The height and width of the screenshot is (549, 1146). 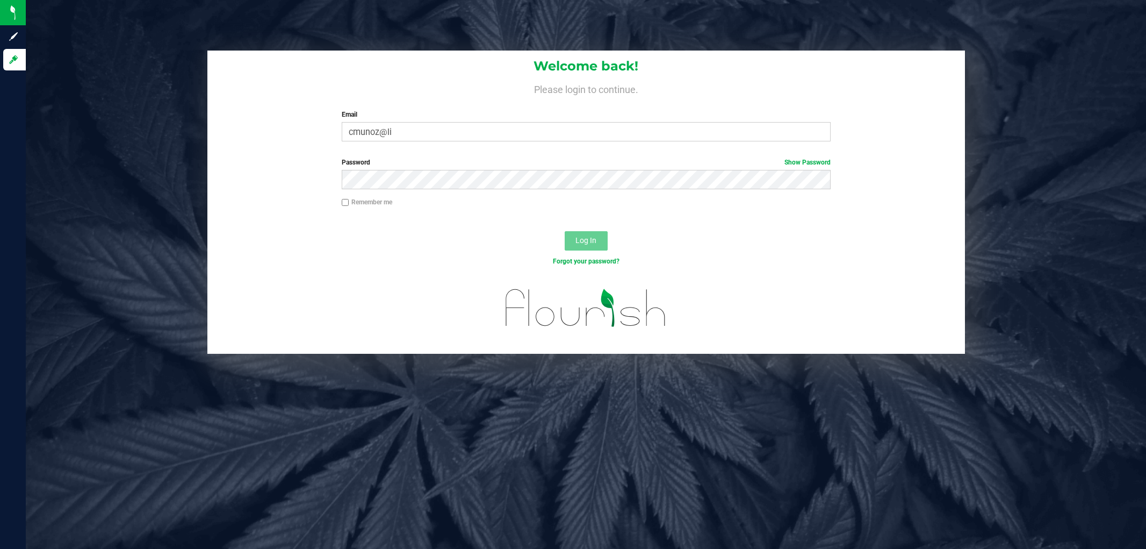 What do you see at coordinates (13, 60) in the screenshot?
I see `inline-svg: Log in` at bounding box center [13, 60].